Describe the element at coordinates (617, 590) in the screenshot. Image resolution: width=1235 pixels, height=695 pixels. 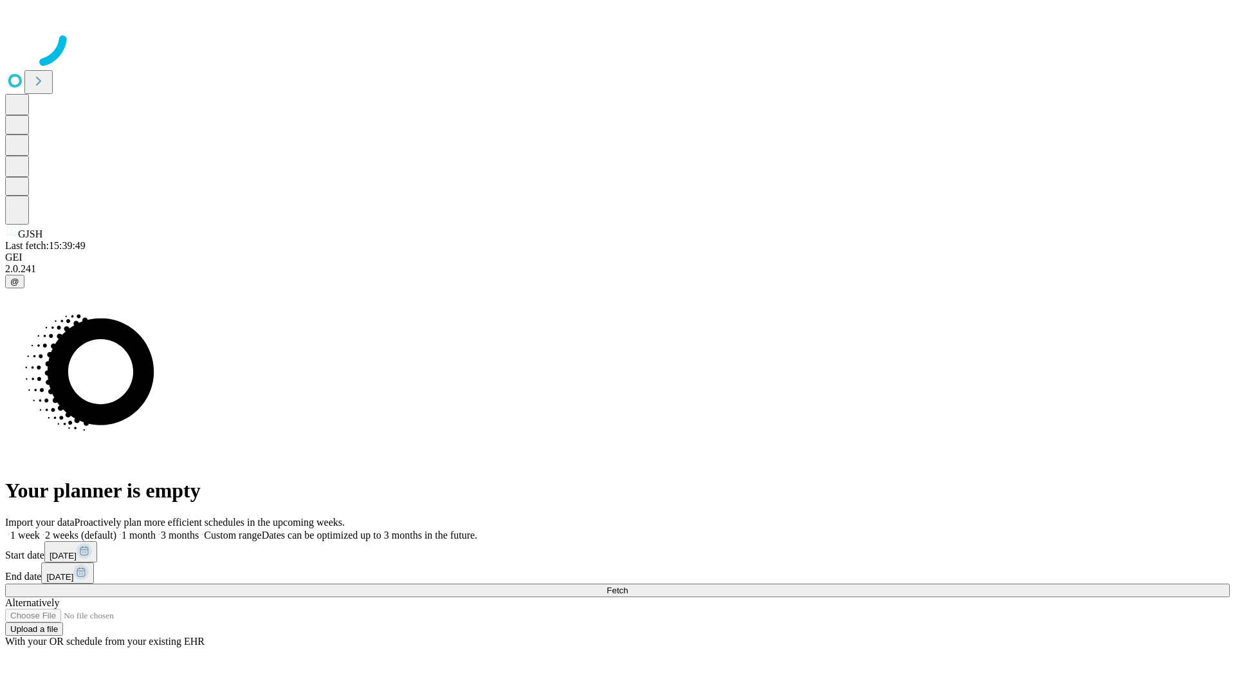
I see `span: Fetch` at that location.